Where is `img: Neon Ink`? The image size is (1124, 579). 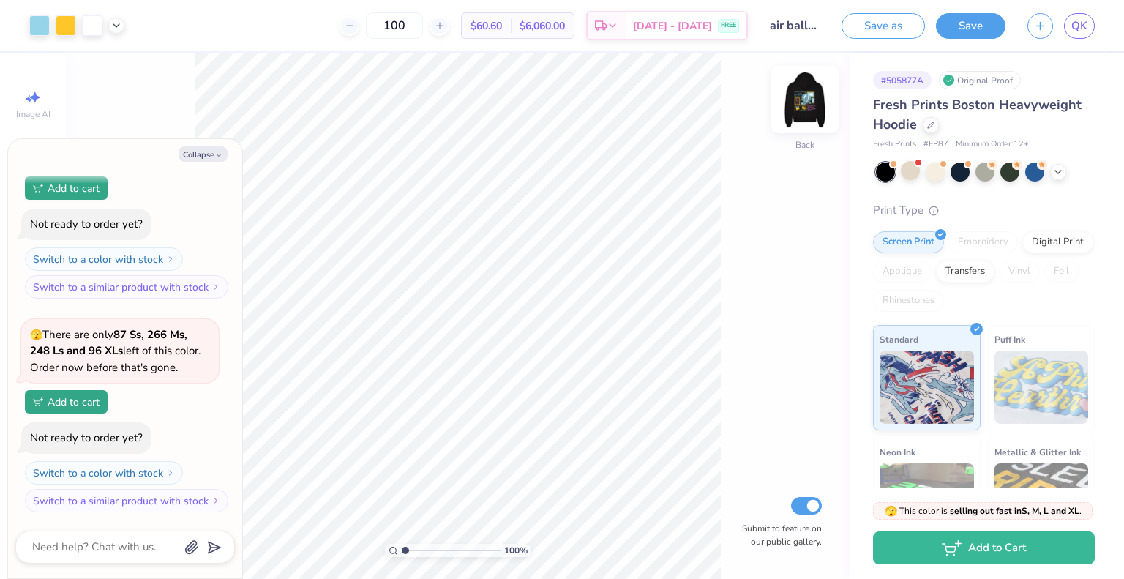
img: Neon Ink is located at coordinates (926, 500).